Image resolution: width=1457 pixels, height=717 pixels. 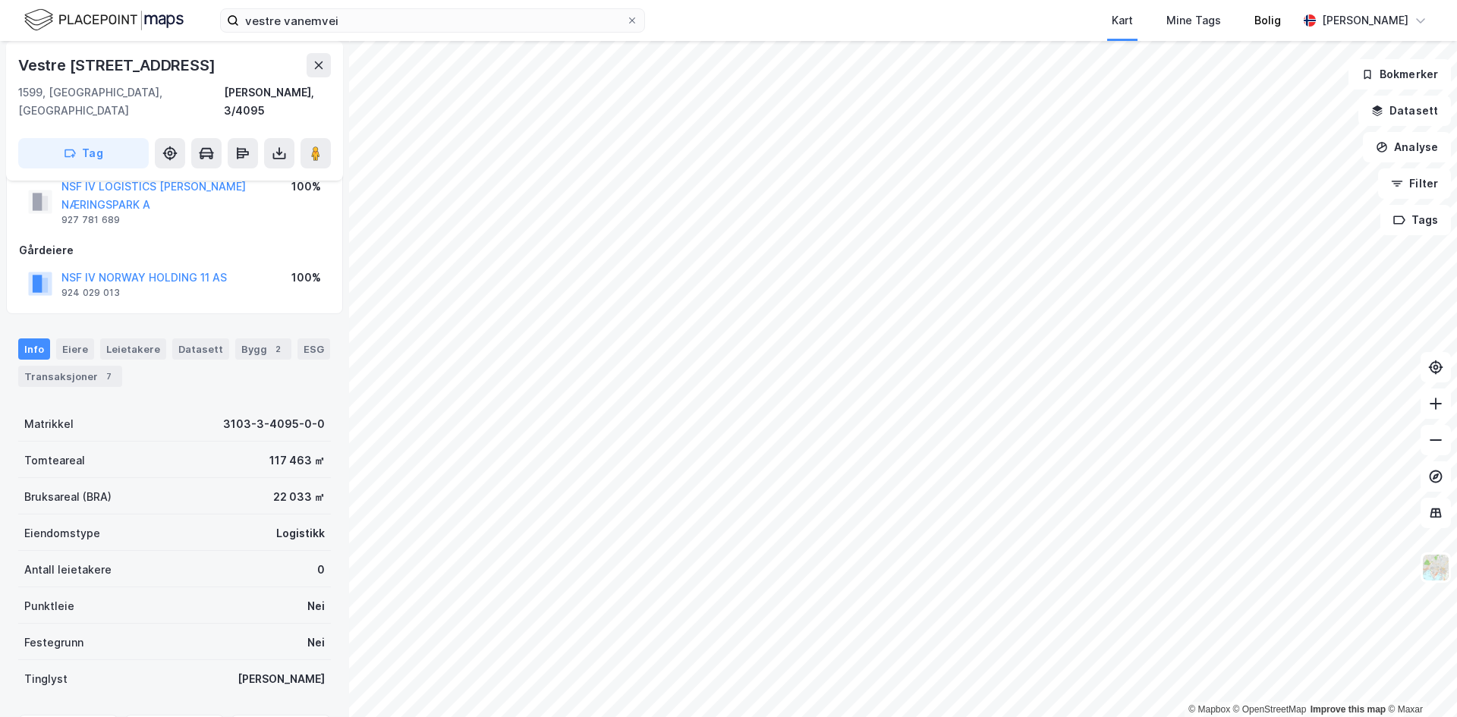 I want to click on div: 22 033 ㎡, so click(x=299, y=497).